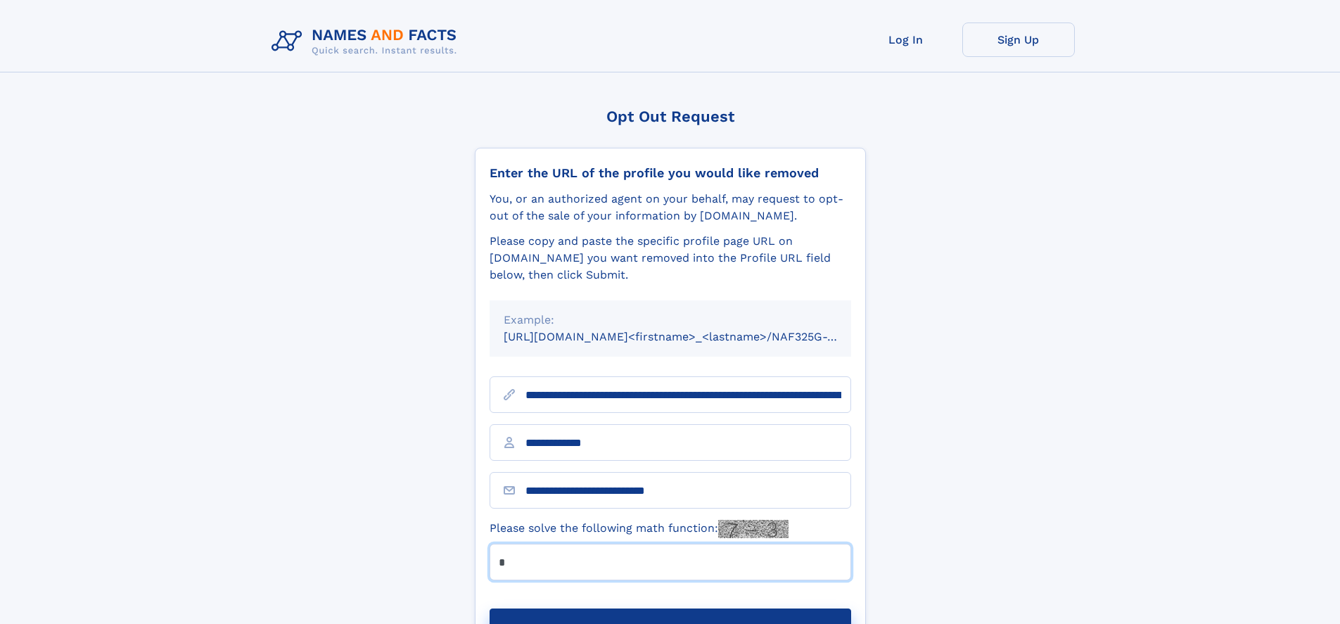 This screenshot has height=624, width=1340. What do you see at coordinates (670, 320) in the screenshot?
I see `div: Example:` at bounding box center [670, 320].